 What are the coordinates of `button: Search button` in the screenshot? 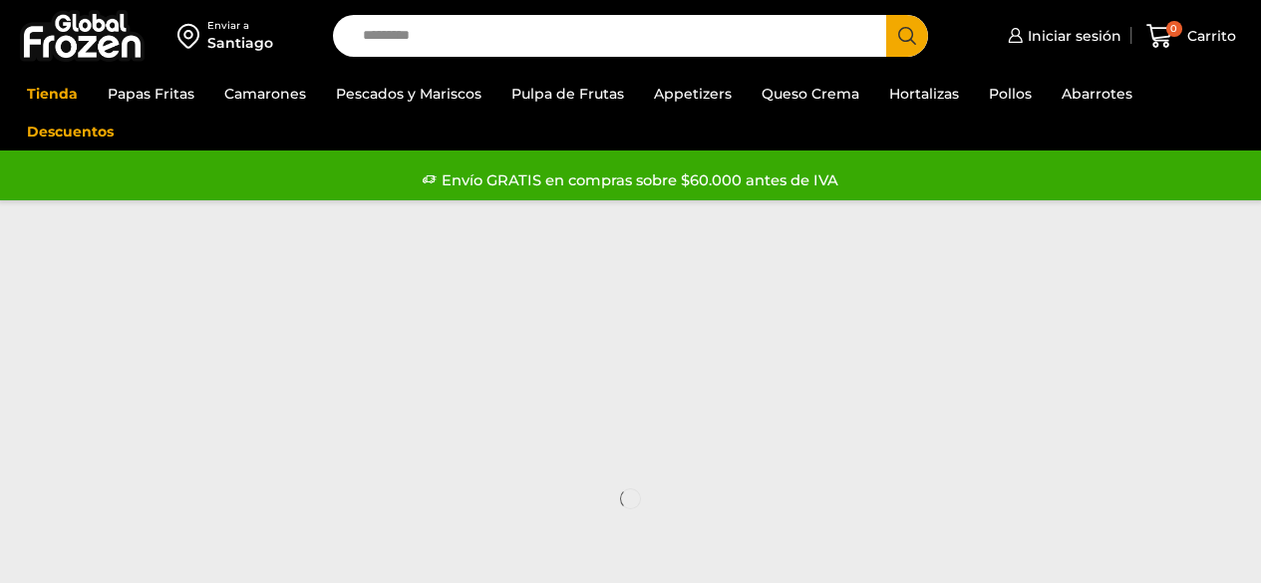 It's located at (907, 36).